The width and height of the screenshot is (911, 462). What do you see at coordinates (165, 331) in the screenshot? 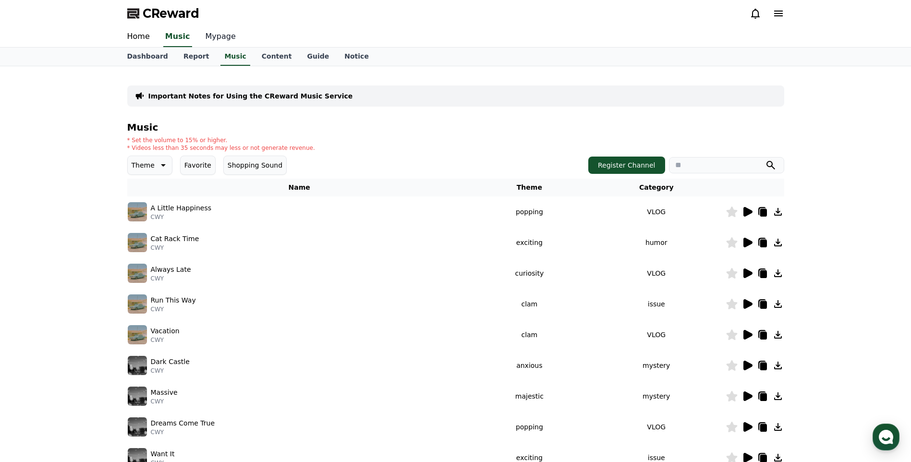
I see `p: Vacation` at bounding box center [165, 331].